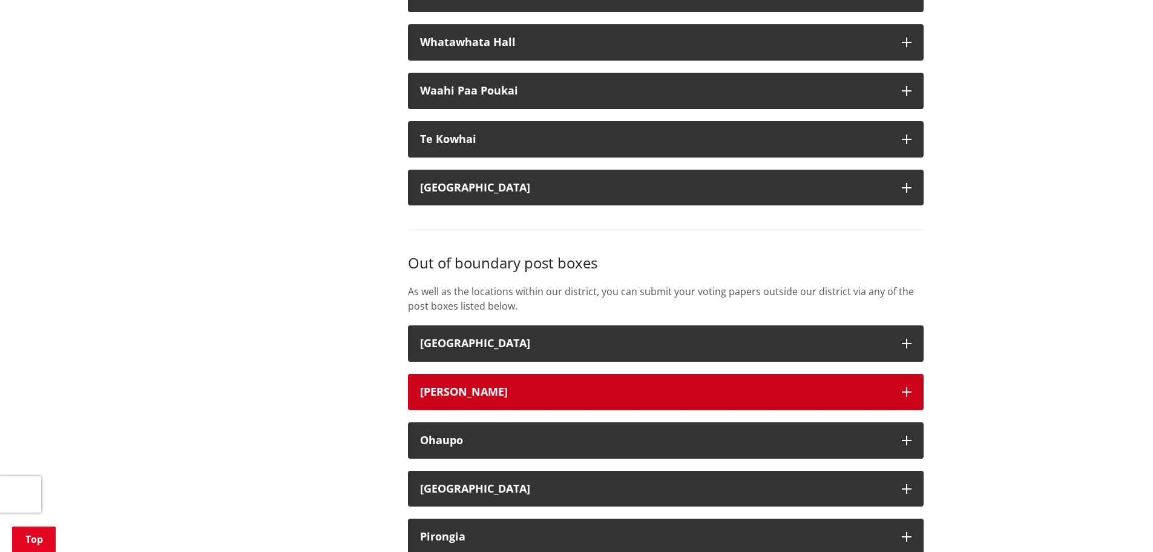 This screenshot has width=1153, height=552. I want to click on div: Pirongia, so click(655, 536).